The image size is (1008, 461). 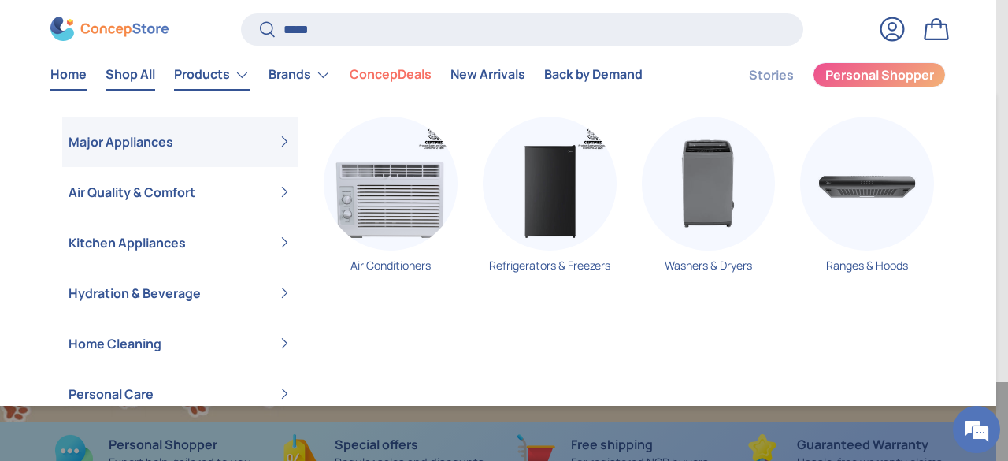 I want to click on textarea: Type your message and hit 'Enter', so click(x=154, y=327).